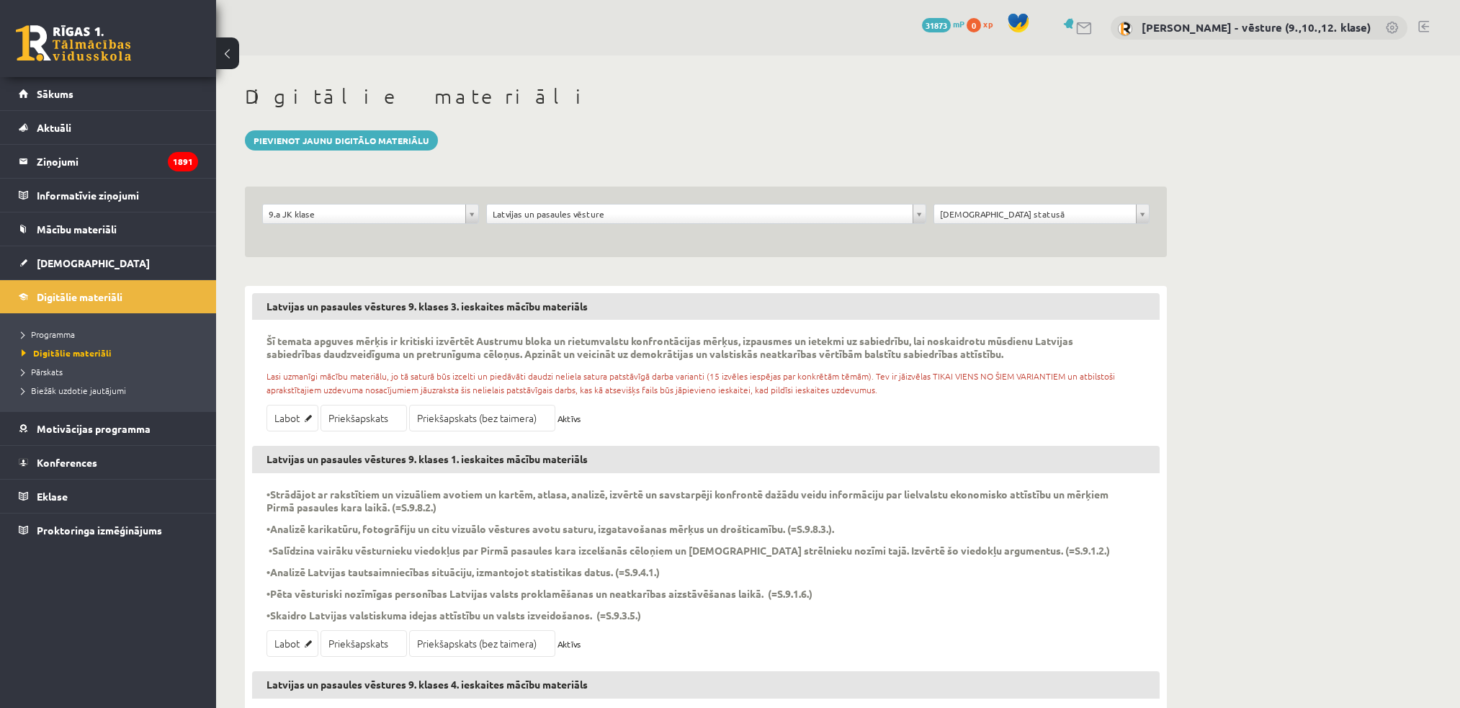  What do you see at coordinates (108, 195) in the screenshot?
I see `a: Informatīvie ziņojumi` at bounding box center [108, 195].